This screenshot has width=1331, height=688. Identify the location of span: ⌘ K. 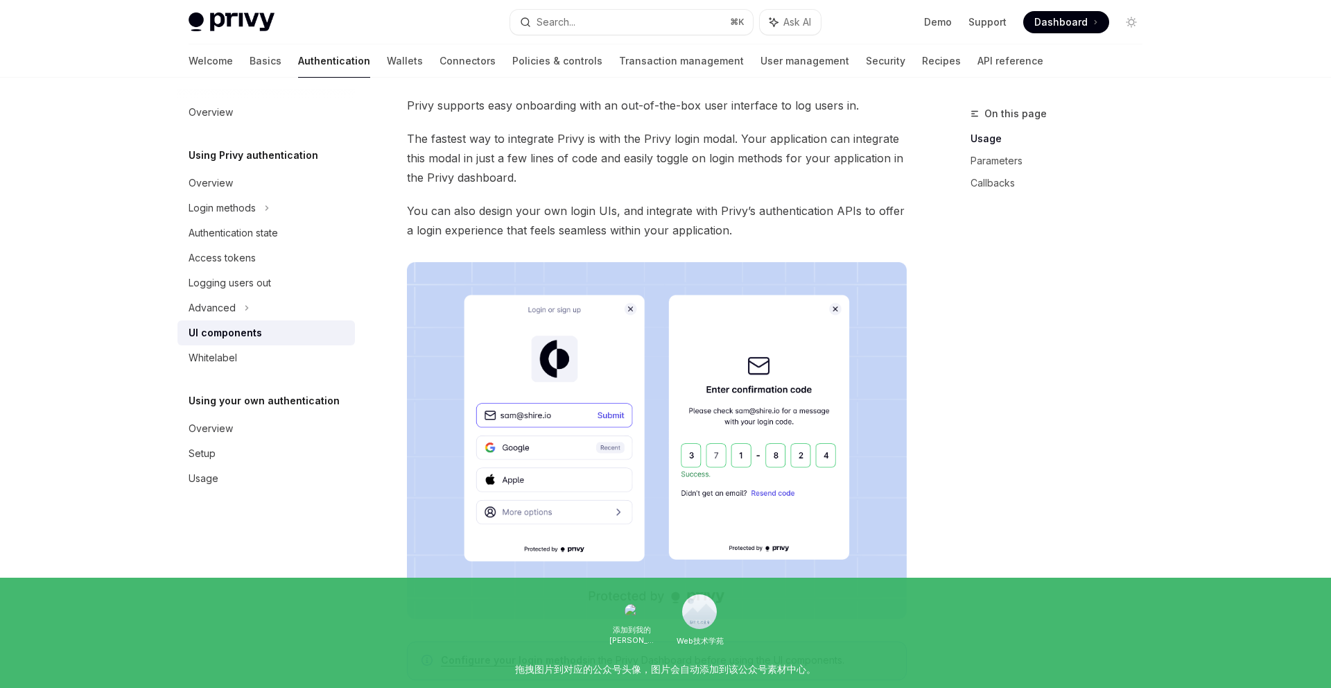
(737, 22).